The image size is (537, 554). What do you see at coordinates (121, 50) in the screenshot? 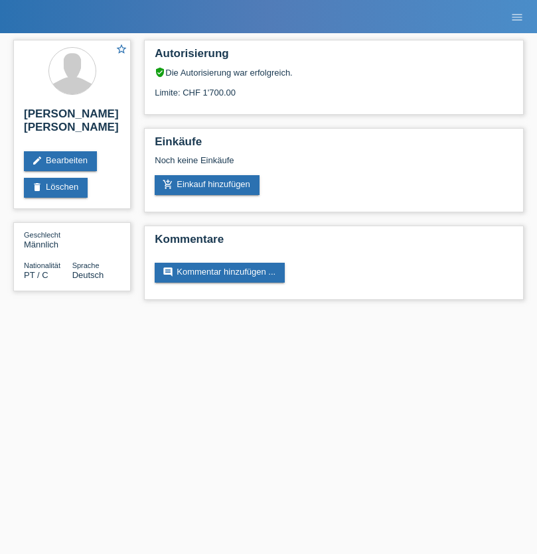
I see `a: star_border` at bounding box center [121, 50].